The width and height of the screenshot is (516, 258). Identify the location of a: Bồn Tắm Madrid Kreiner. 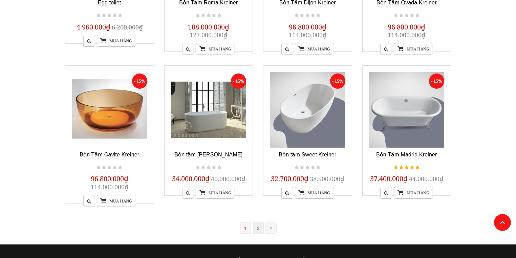
(407, 154).